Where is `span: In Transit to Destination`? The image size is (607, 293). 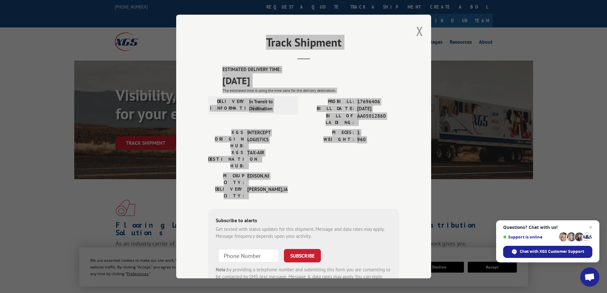
span: In Transit to Destination is located at coordinates (270, 105).